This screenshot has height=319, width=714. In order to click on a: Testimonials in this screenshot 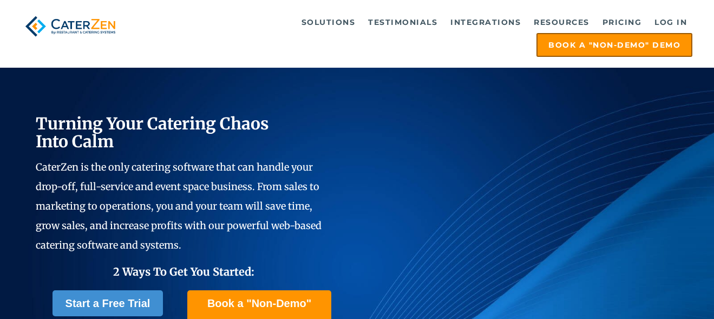, I will do `click(403, 22)`.